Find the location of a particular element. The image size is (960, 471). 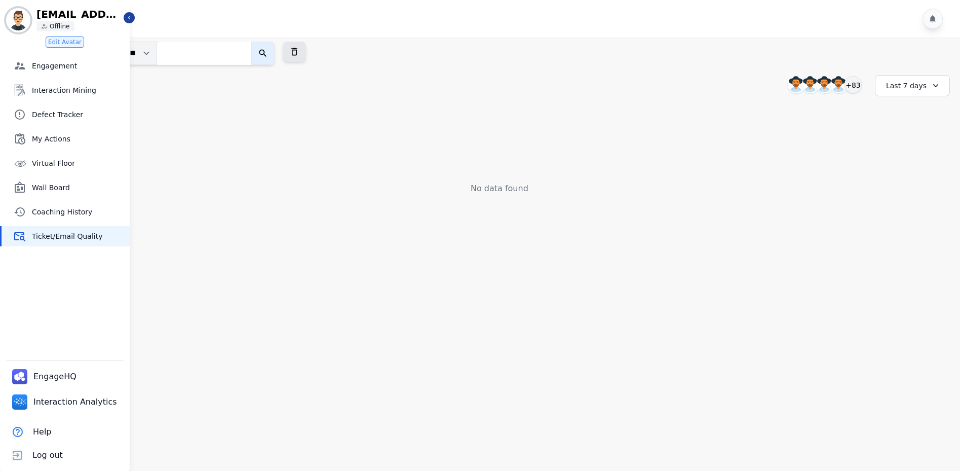

span: Interaction Mining is located at coordinates (79, 90).